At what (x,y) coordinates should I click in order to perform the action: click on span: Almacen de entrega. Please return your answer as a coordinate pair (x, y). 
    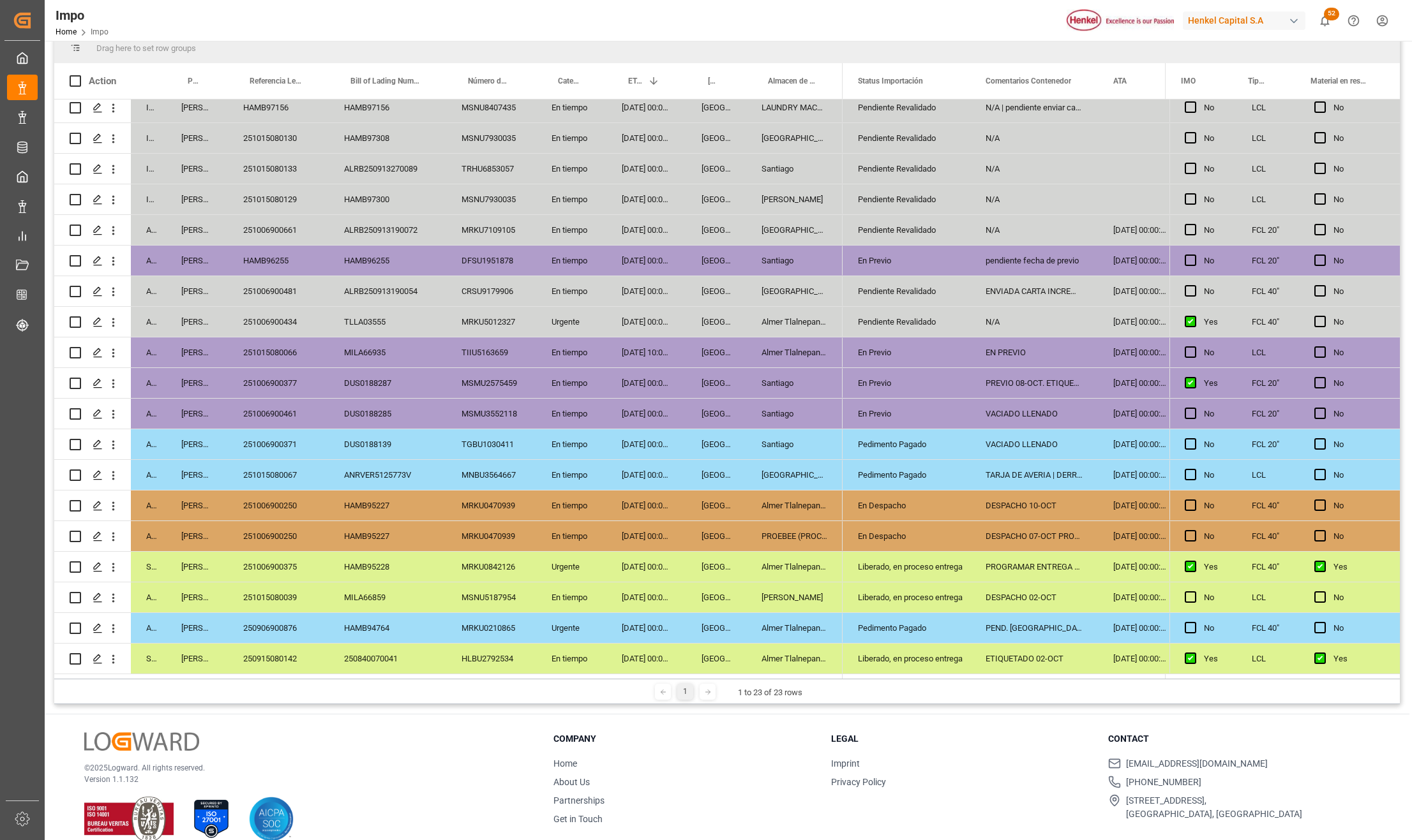
    Looking at the image, I should click on (791, 81).